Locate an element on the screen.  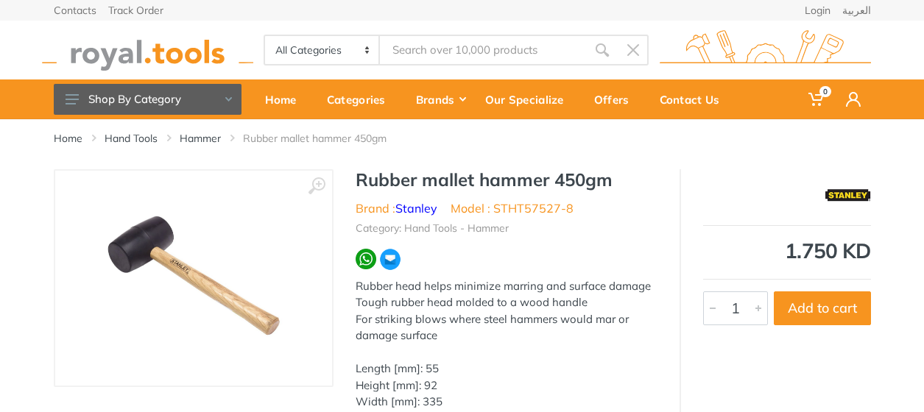
div: Brands is located at coordinates (440, 99).